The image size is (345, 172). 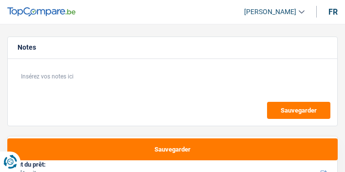 What do you see at coordinates (41, 12) in the screenshot?
I see `img: TopCompare Logo` at bounding box center [41, 12].